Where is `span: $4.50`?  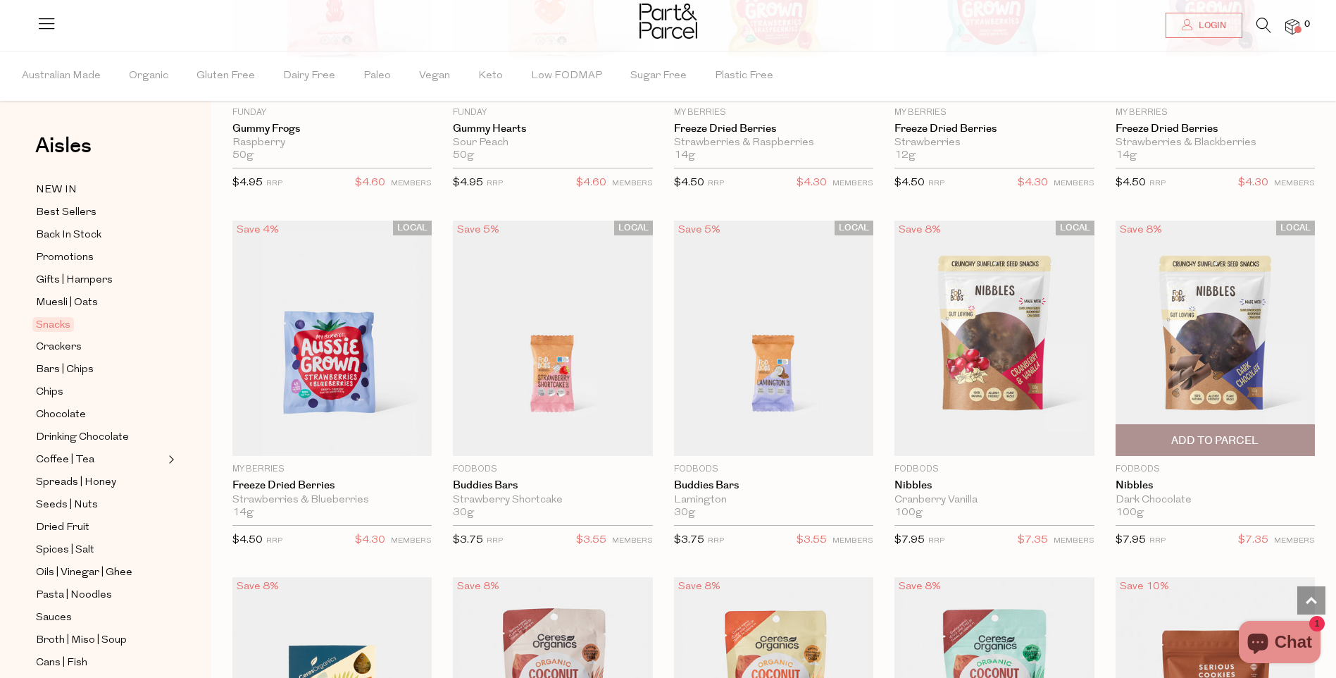 span: $4.50 is located at coordinates (909, 182).